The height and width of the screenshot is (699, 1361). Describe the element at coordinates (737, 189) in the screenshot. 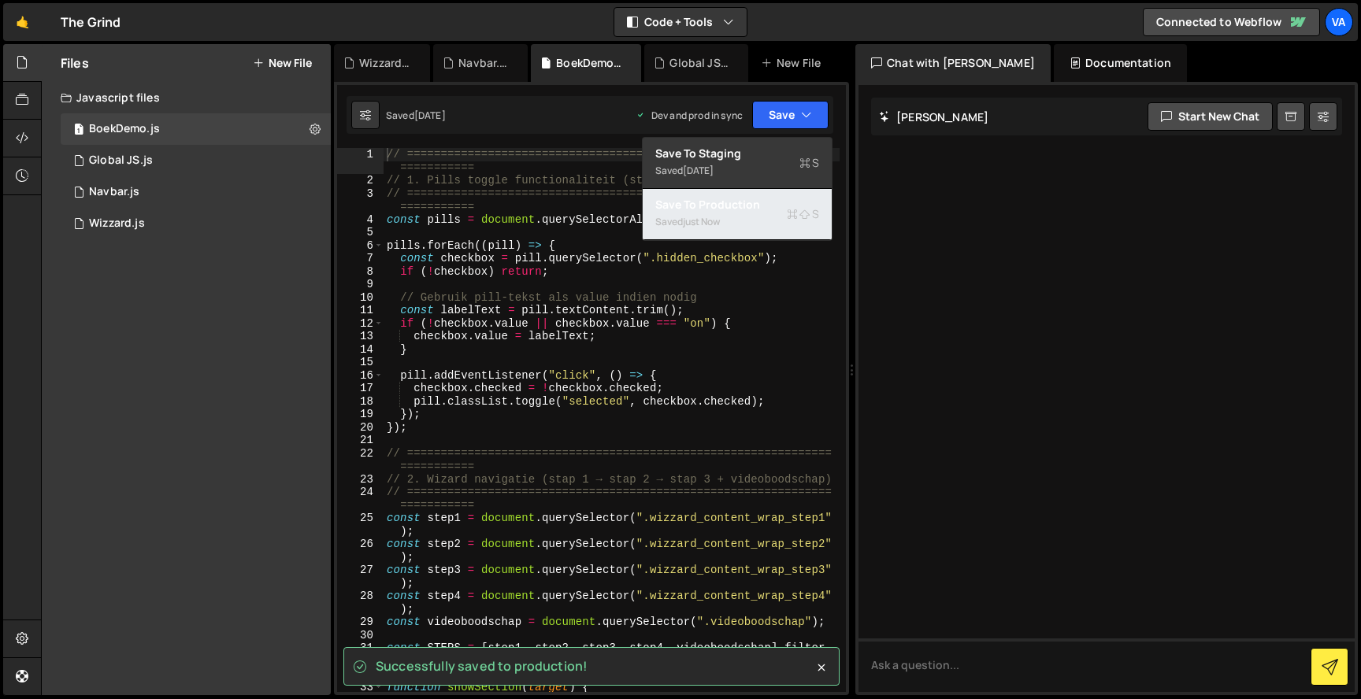

I see `div: Code + Tools` at that location.